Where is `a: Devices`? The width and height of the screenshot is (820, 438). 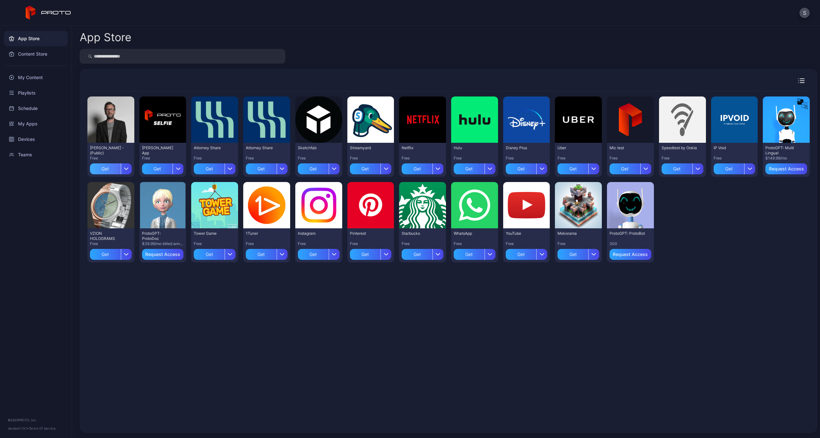 a: Devices is located at coordinates (36, 139).